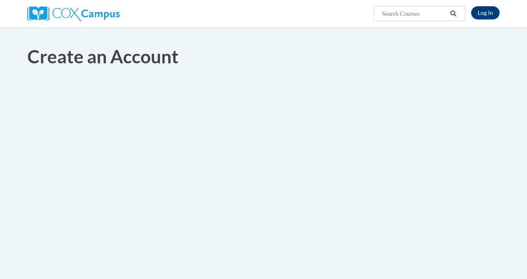 This screenshot has height=279, width=527. What do you see at coordinates (414, 14) in the screenshot?
I see `input: Search Courses` at bounding box center [414, 14].